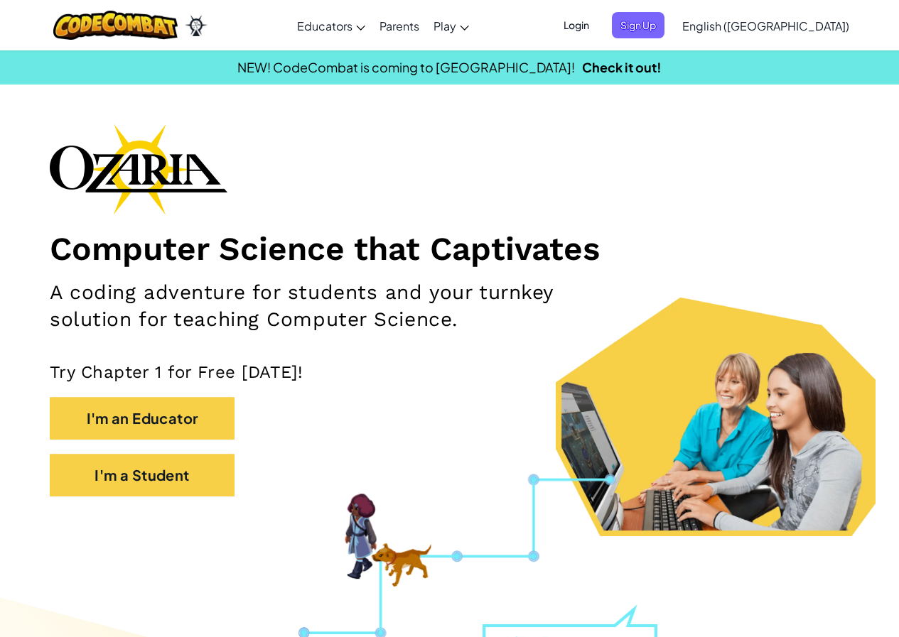  I want to click on h1: Computer Science that Captivates, so click(449, 249).